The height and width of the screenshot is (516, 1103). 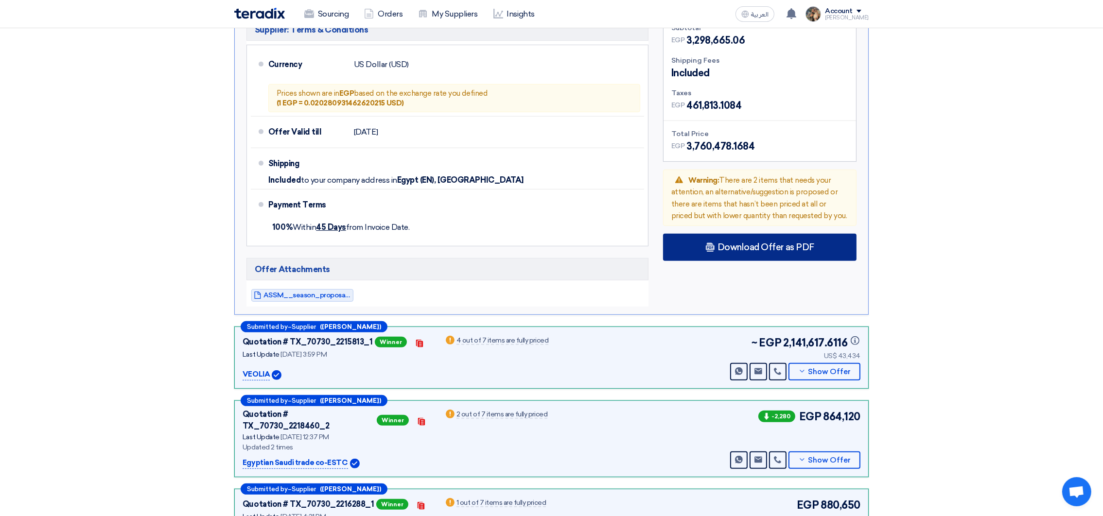 I want to click on a: Orders, so click(x=383, y=14).